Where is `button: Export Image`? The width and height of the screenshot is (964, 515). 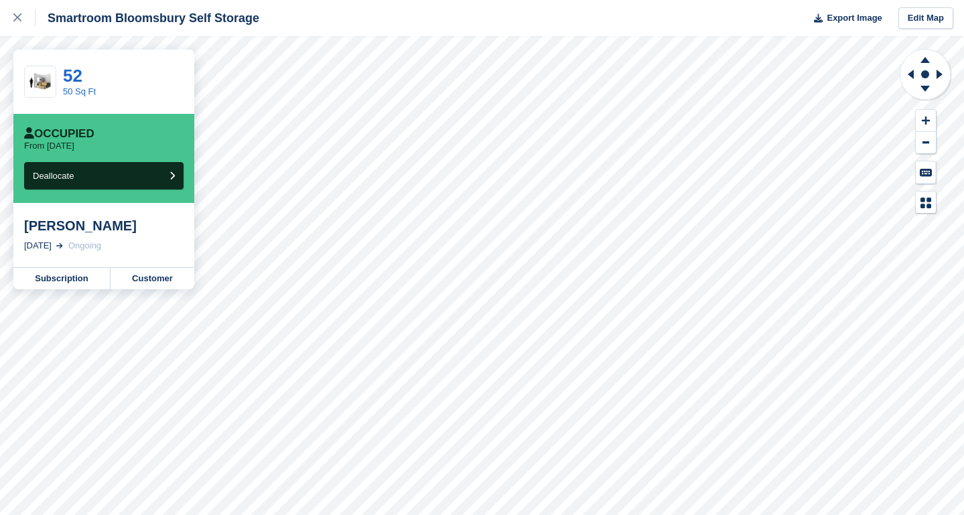
button: Export Image is located at coordinates (844, 18).